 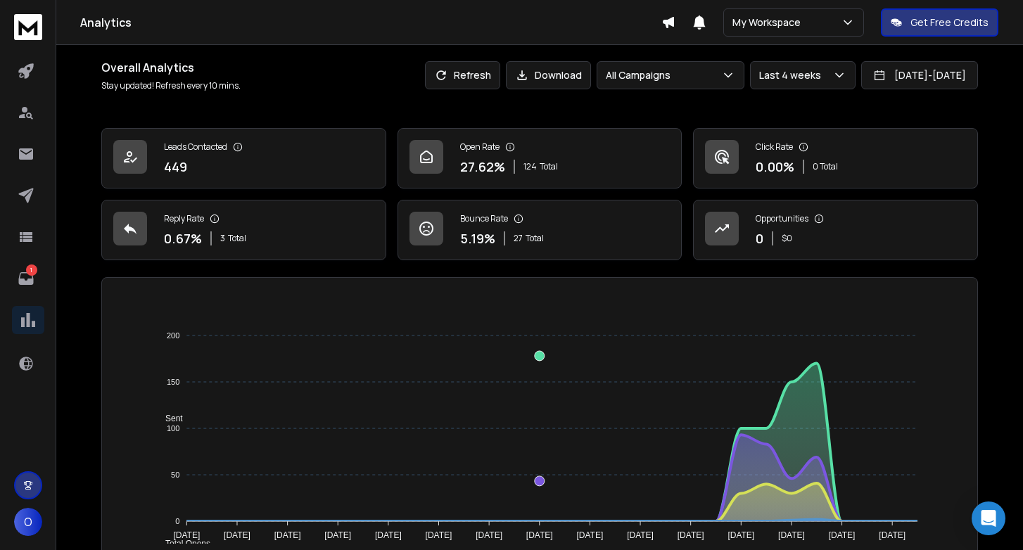 What do you see at coordinates (183, 238) in the screenshot?
I see `p: 0.67 %` at bounding box center [183, 238].